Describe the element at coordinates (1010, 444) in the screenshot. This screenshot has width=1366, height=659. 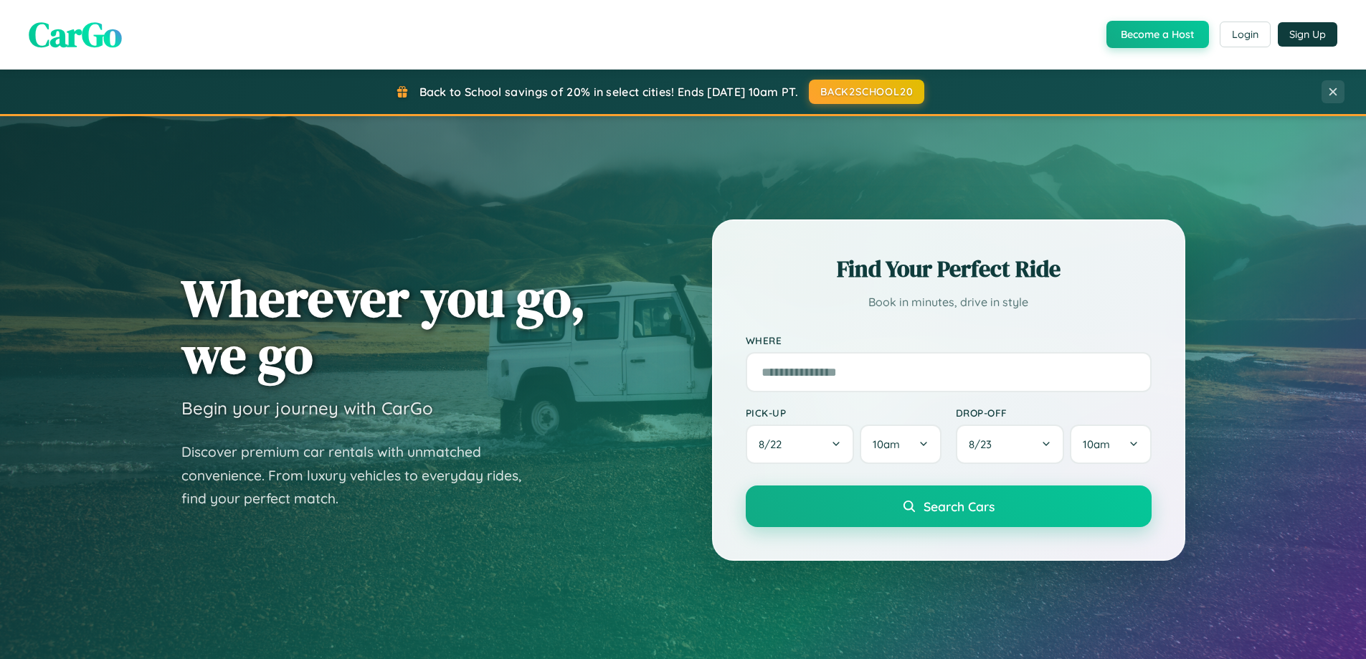
I see `button: 8/23` at that location.